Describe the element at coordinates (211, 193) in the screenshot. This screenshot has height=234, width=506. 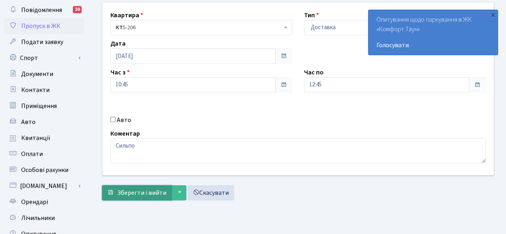
I see `a: Скасувати` at that location.